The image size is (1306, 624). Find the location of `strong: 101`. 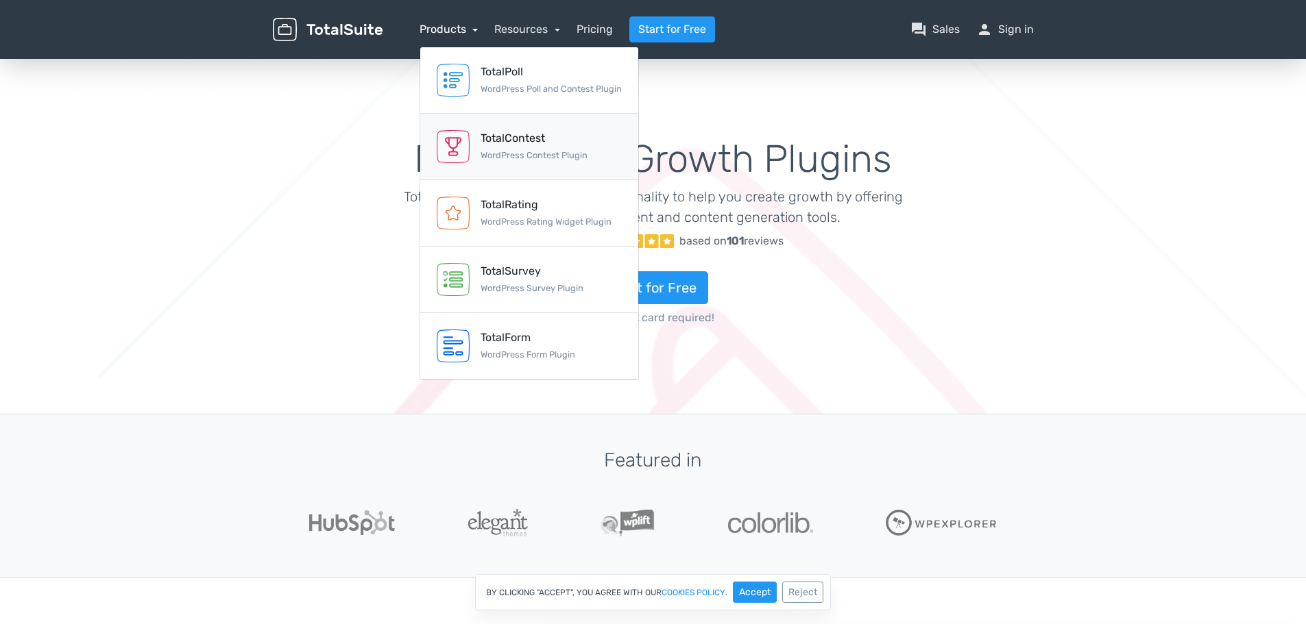

strong: 101 is located at coordinates (735, 241).